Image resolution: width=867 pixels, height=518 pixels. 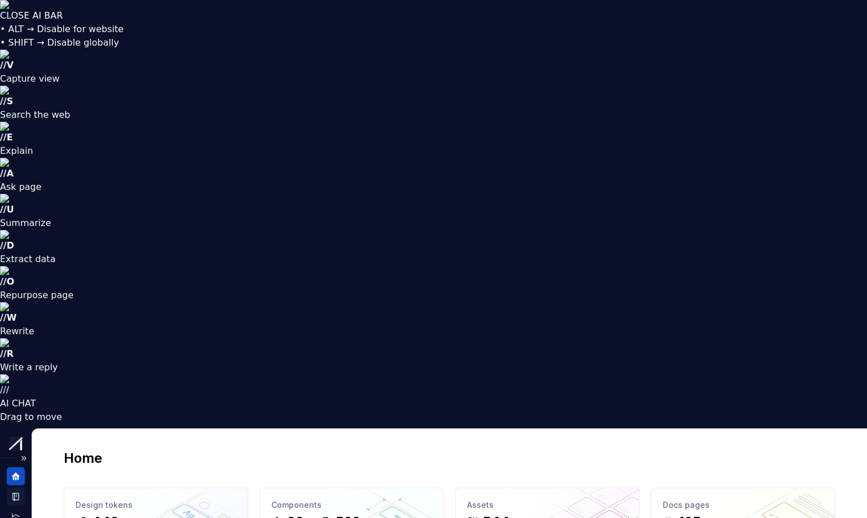 I want to click on div: Design tokens, so click(x=156, y=505).